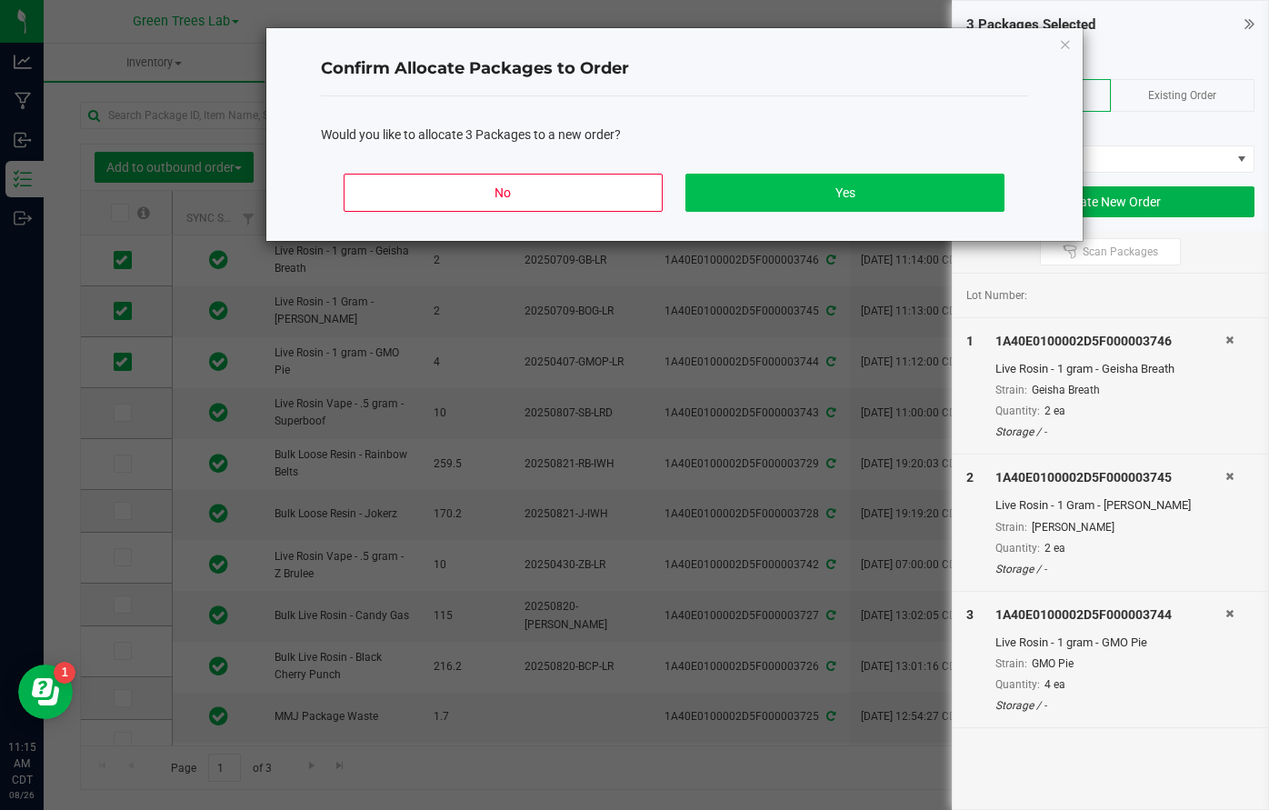  Describe the element at coordinates (675, 135) in the screenshot. I see `div: Would you like to allocate 3 Packages to a new order?` at that location.